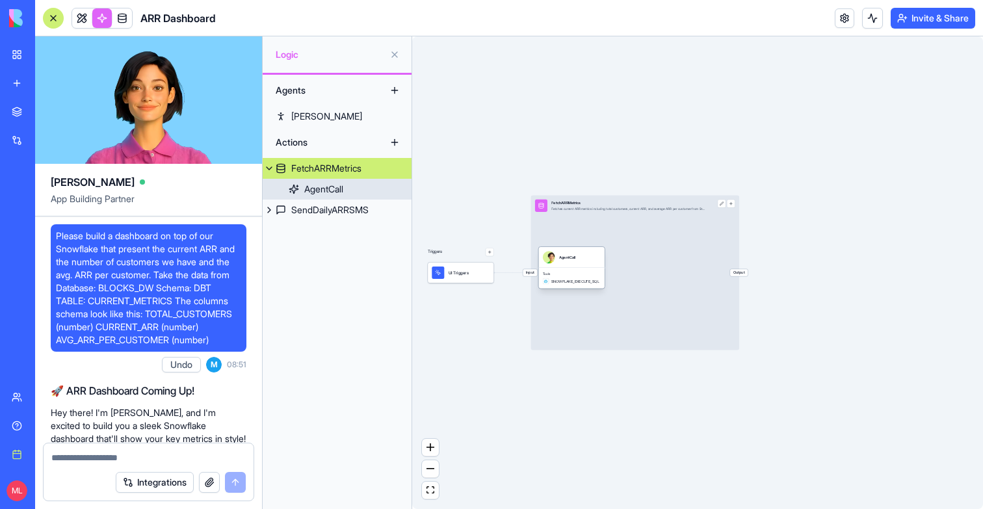 Image resolution: width=983 pixels, height=509 pixels. What do you see at coordinates (458, 273) in the screenshot?
I see `span: UI Triggers` at bounding box center [458, 273].